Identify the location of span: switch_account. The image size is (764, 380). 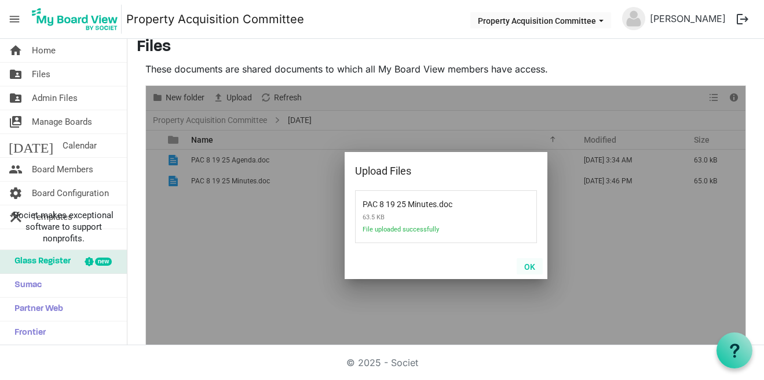
(16, 122).